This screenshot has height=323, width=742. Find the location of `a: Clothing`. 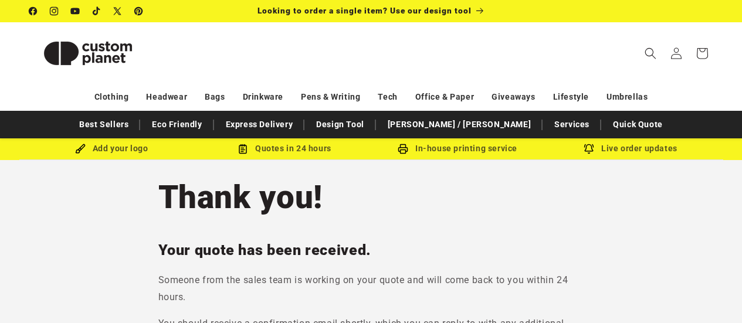

a: Clothing is located at coordinates (111, 97).